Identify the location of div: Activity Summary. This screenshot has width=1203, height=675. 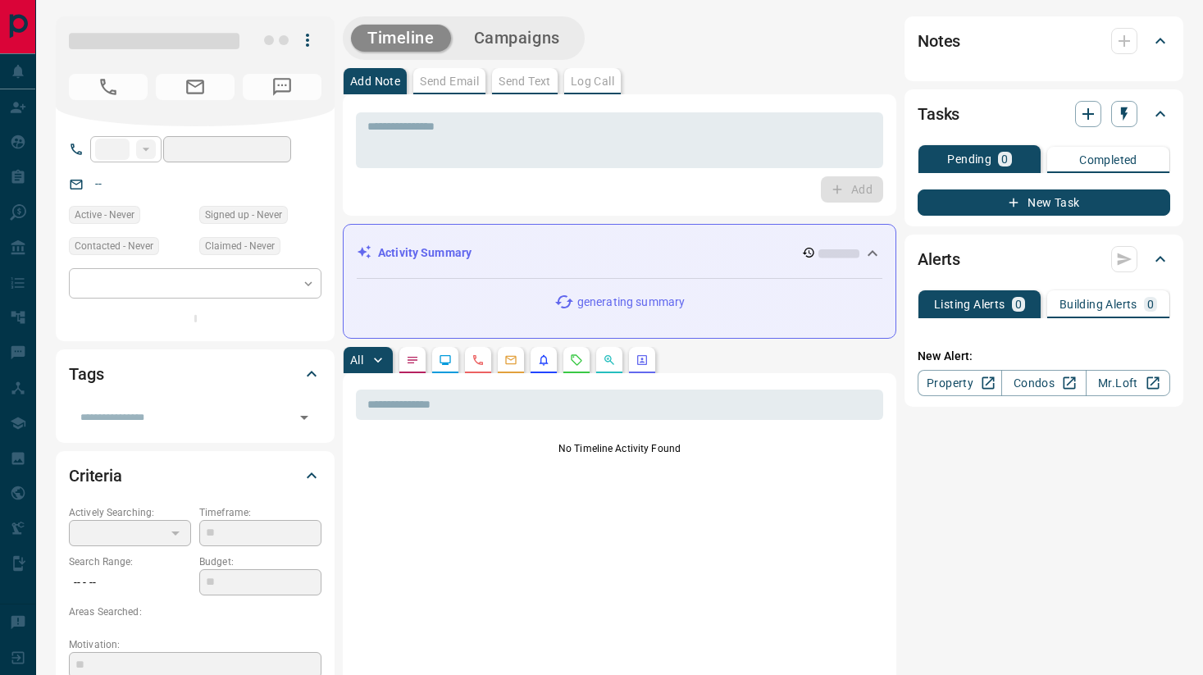
(619, 253).